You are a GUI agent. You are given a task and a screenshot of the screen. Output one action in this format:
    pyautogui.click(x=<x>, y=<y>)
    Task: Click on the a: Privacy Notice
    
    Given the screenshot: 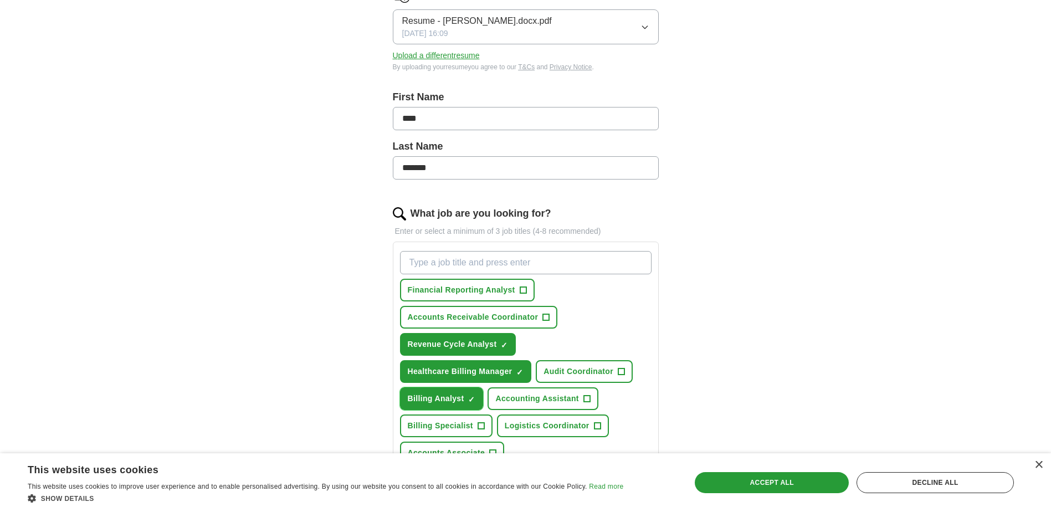 What is the action you would take?
    pyautogui.click(x=570, y=67)
    